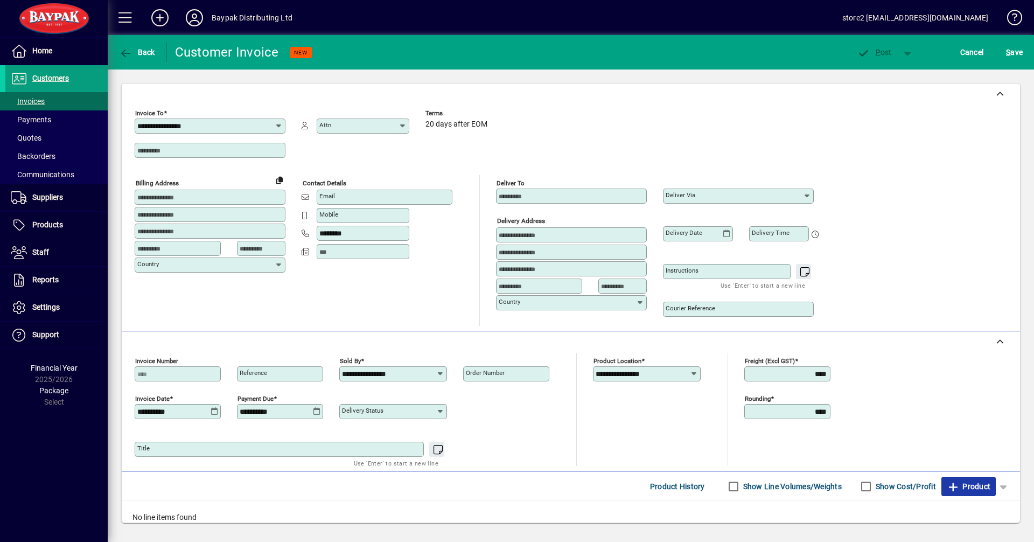  What do you see at coordinates (300, 52) in the screenshot?
I see `span: NEW` at bounding box center [300, 52].